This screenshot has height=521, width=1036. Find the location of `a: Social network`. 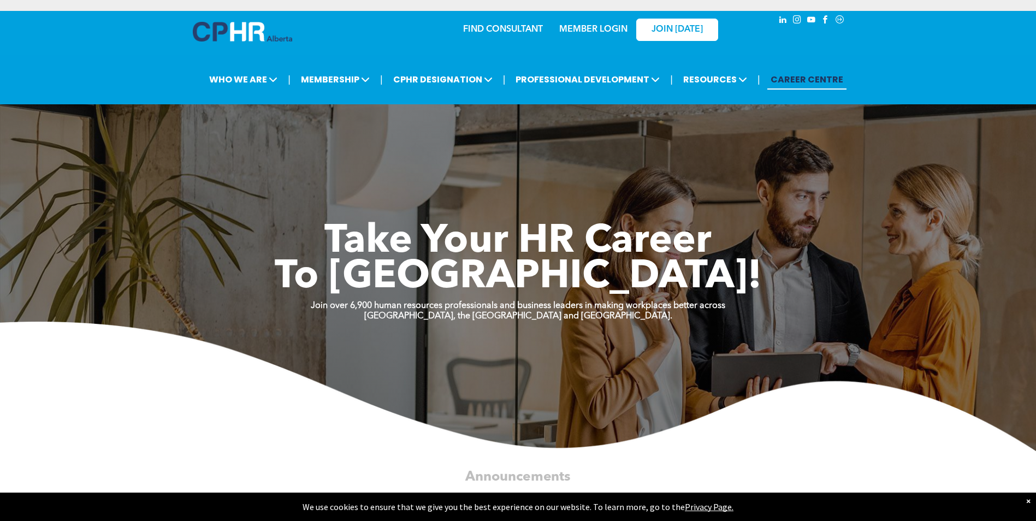

a: Social network is located at coordinates (840, 21).